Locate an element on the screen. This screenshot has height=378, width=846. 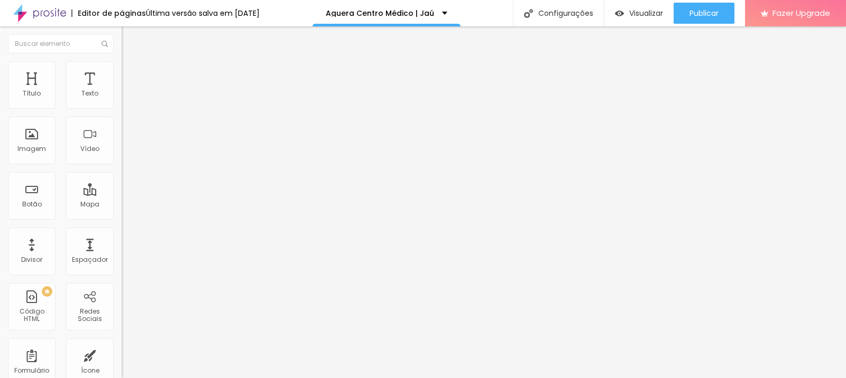
span: Publicar is located at coordinates (703, 13).